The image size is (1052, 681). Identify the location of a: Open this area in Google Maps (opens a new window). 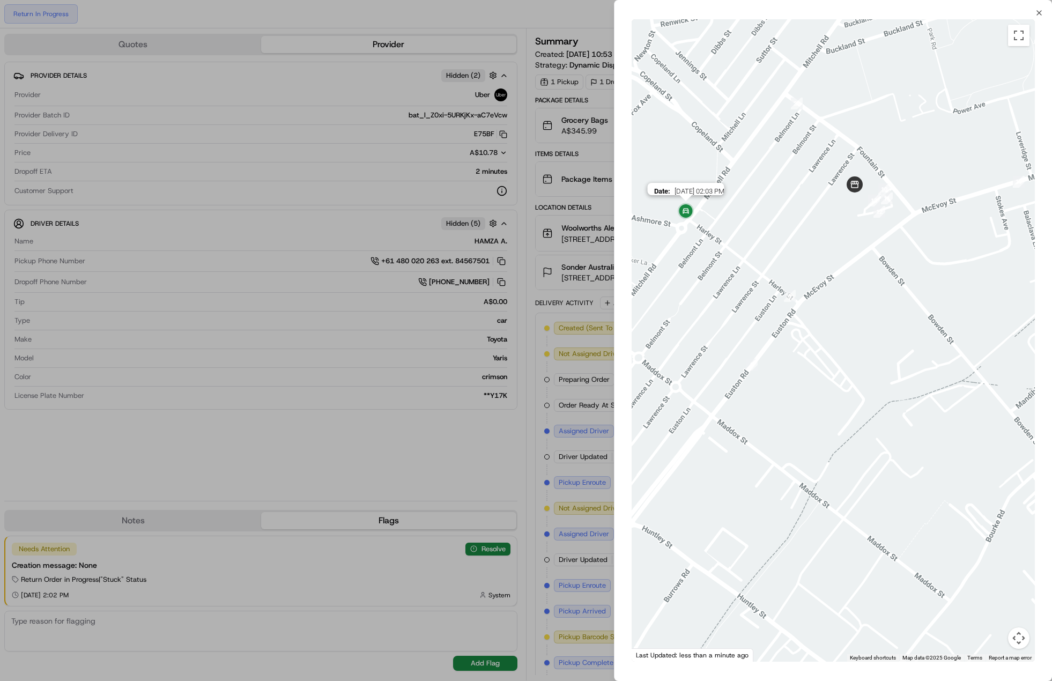
(652, 655).